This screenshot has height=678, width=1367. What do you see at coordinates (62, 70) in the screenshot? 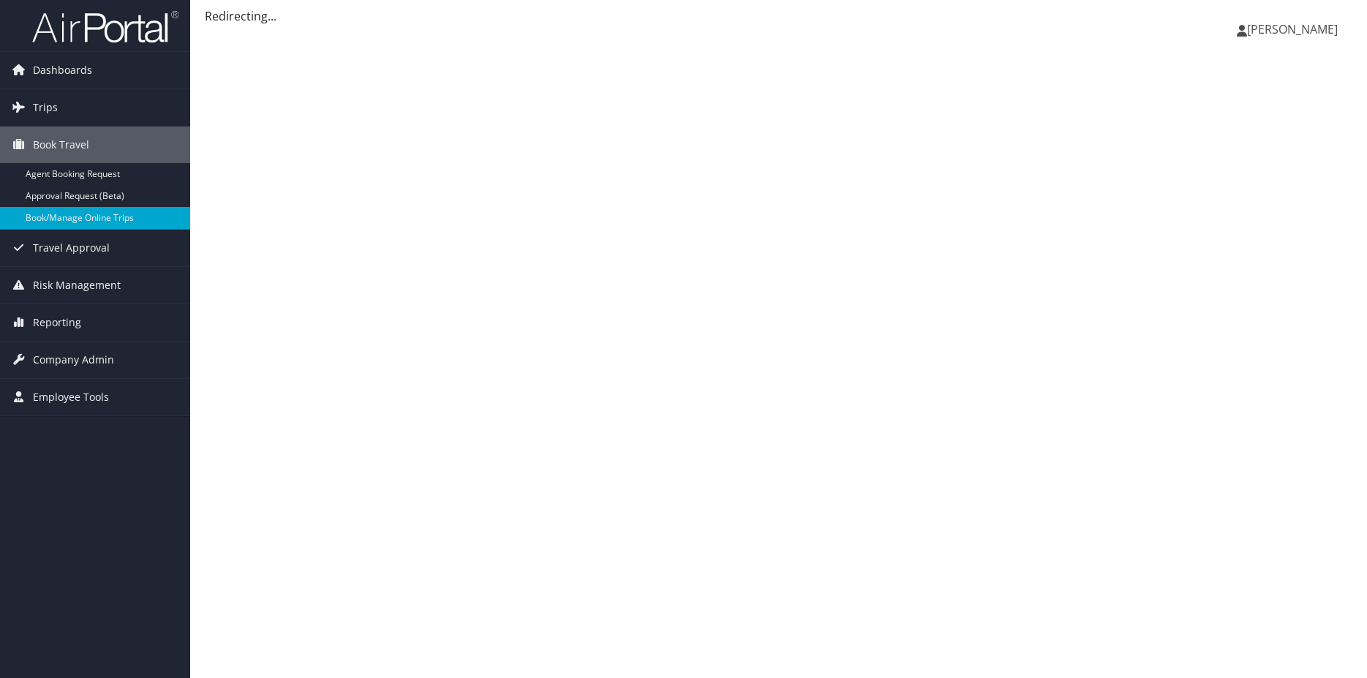
I see `span: Dashboards` at bounding box center [62, 70].